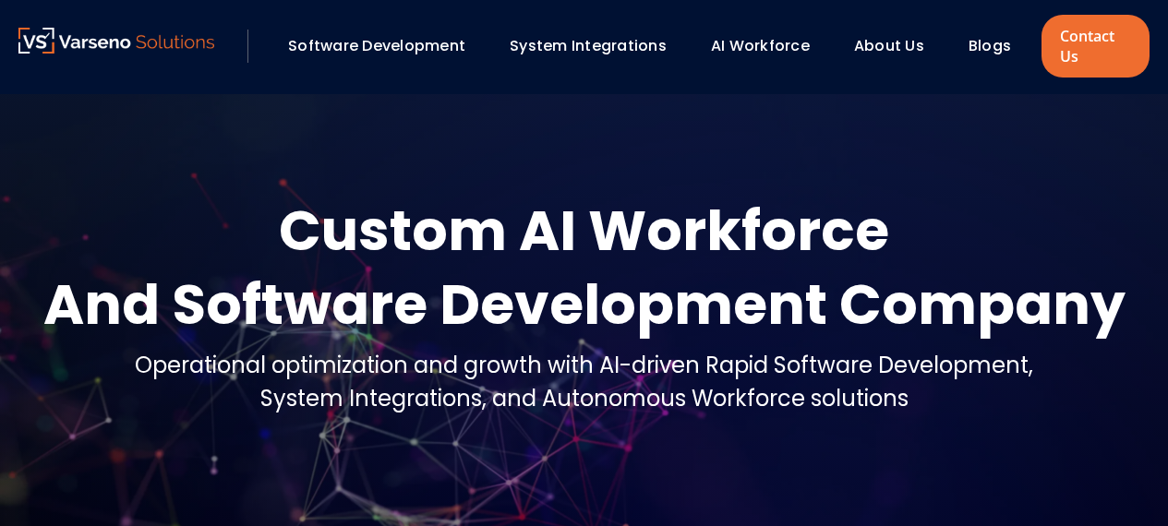 The width and height of the screenshot is (1168, 526). Describe the element at coordinates (989, 45) in the screenshot. I see `a: Blogs` at that location.